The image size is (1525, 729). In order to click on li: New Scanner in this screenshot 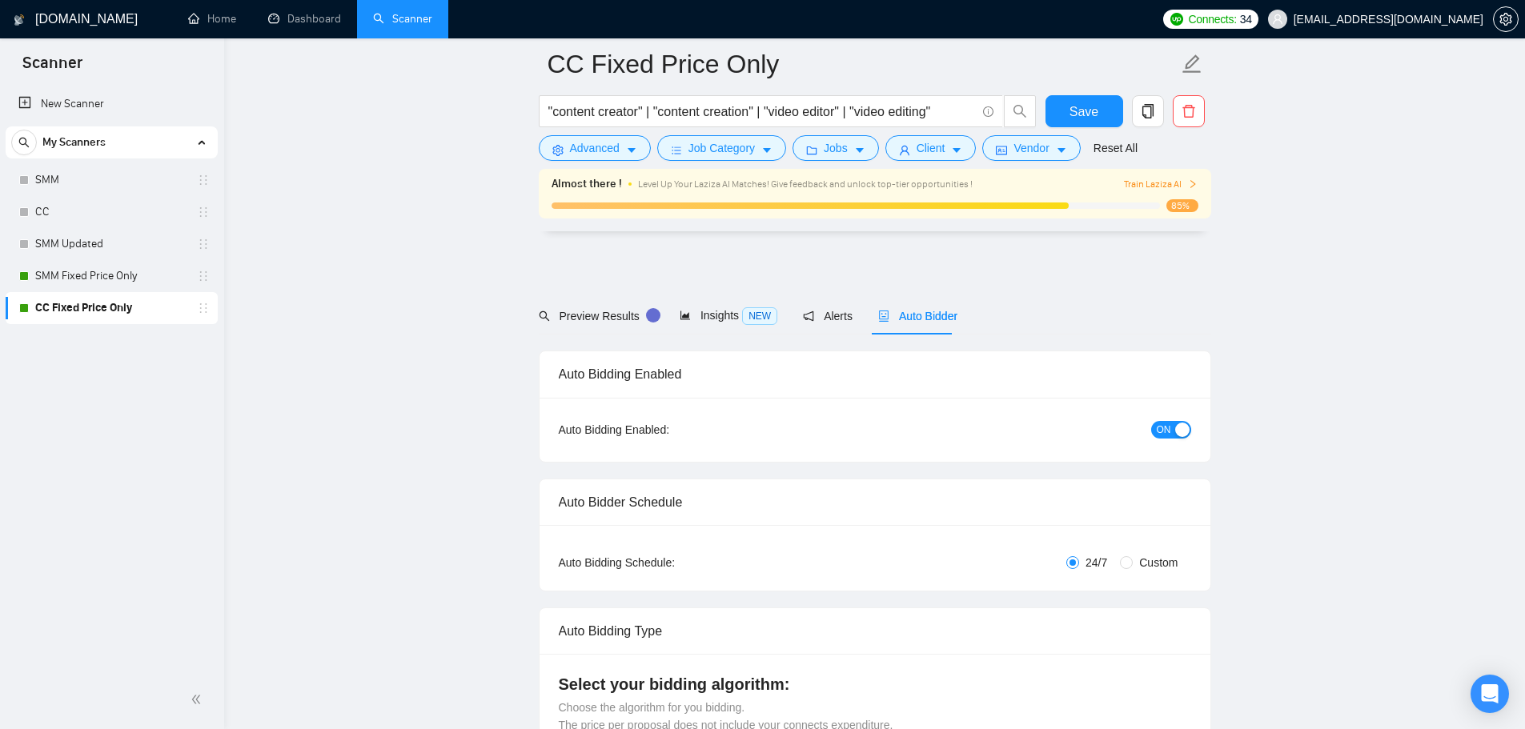, I will do `click(111, 104)`.